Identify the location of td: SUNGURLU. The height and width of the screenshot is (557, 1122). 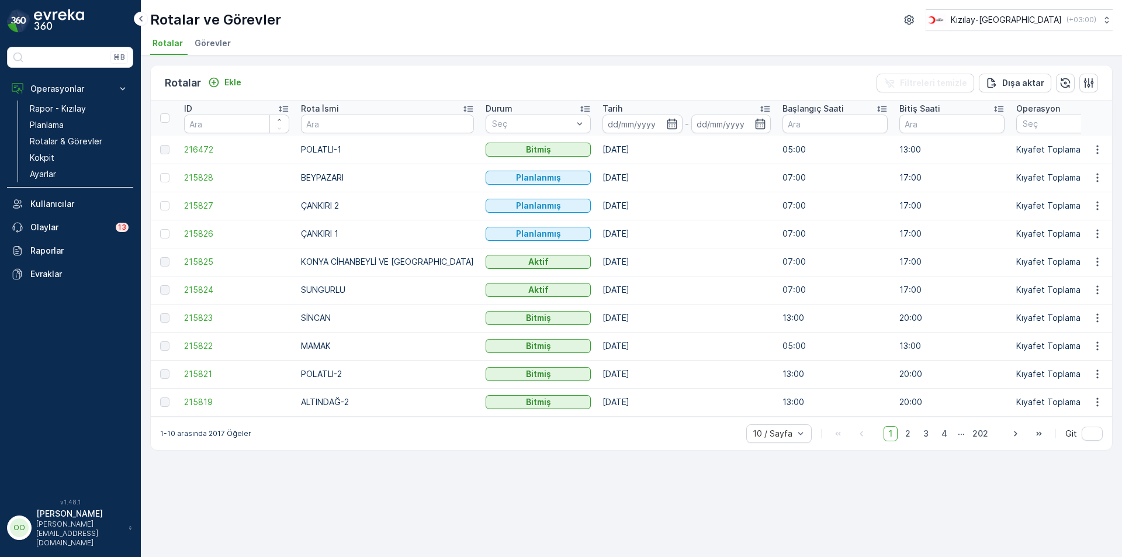
(387, 290).